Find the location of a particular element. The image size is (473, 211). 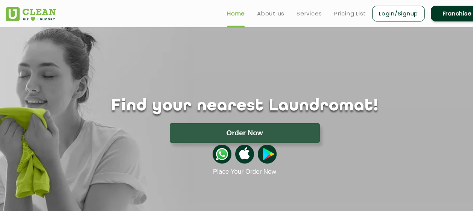

img: UClean Laundry and Dry Cleaning is located at coordinates (30, 14).